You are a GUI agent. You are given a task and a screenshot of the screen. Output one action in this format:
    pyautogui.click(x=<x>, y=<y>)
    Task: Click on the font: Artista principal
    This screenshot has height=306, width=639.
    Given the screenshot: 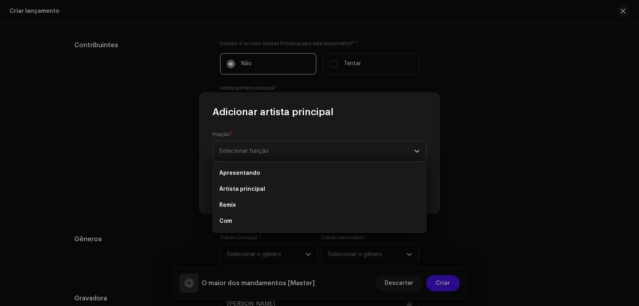 What is the action you would take?
    pyautogui.click(x=242, y=189)
    